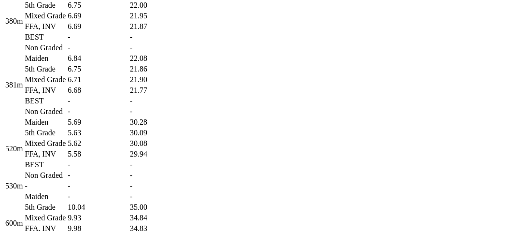 The width and height of the screenshot is (507, 231). What do you see at coordinates (14, 149) in the screenshot?
I see `td: 520m` at bounding box center [14, 149].